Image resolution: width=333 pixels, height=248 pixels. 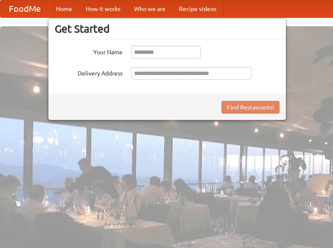 What do you see at coordinates (167, 29) in the screenshot?
I see `h3: Get Started` at bounding box center [167, 29].